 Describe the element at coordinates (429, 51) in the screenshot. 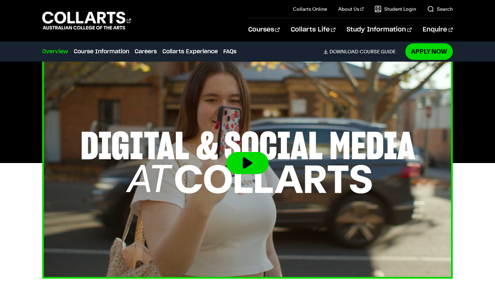

I see `a: Apply Now` at that location.